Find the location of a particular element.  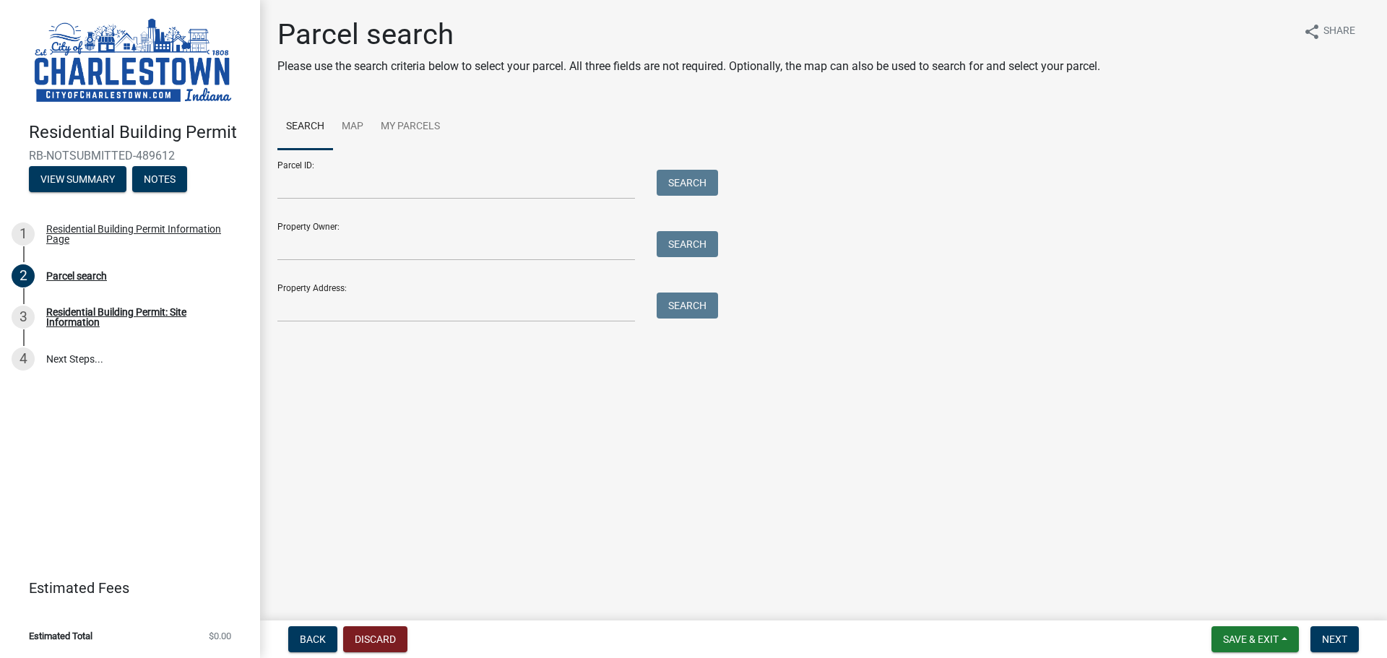

div: 2 is located at coordinates (23, 276).